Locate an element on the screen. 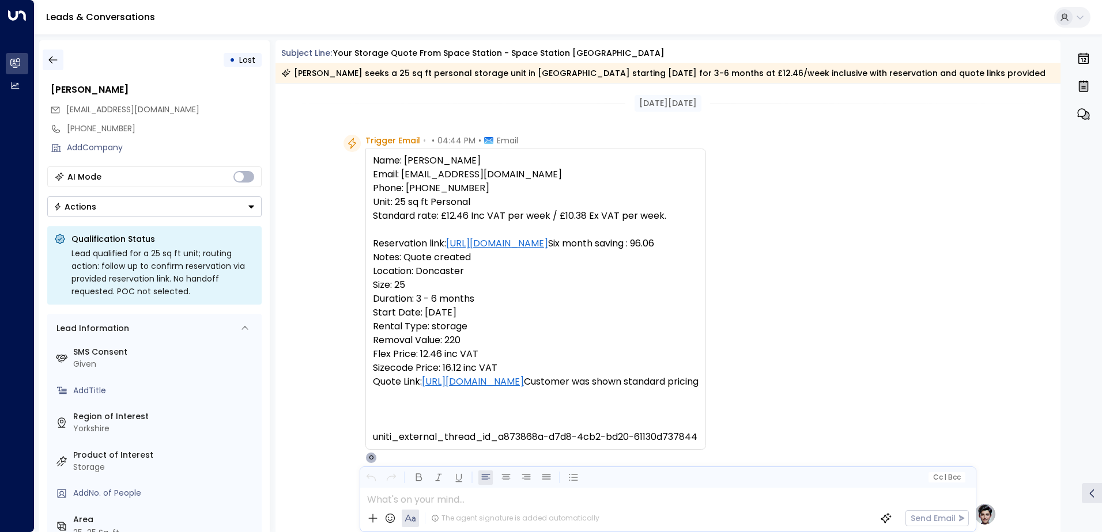  div: Lead qualified for a 25 sq ft unit; routing action: follow up to confirm reservation via provided... is located at coordinates (163, 273).